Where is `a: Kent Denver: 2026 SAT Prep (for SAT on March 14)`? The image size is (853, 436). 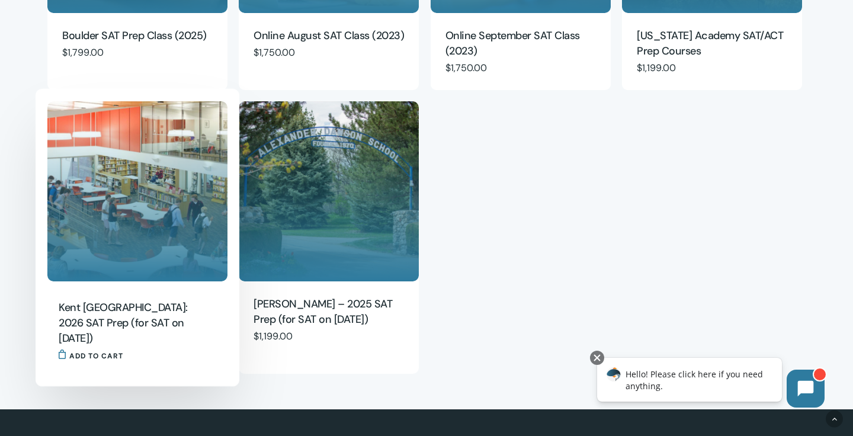 a: Kent Denver: 2026 SAT Prep (for SAT on March 14) is located at coordinates (137, 191).